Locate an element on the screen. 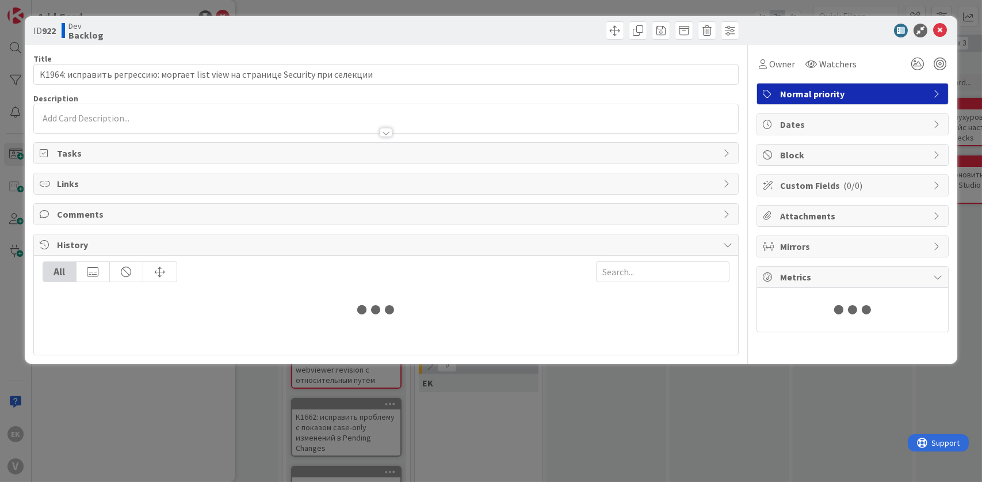 Image resolution: width=982 pixels, height=482 pixels. span: Dates is located at coordinates (854, 124).